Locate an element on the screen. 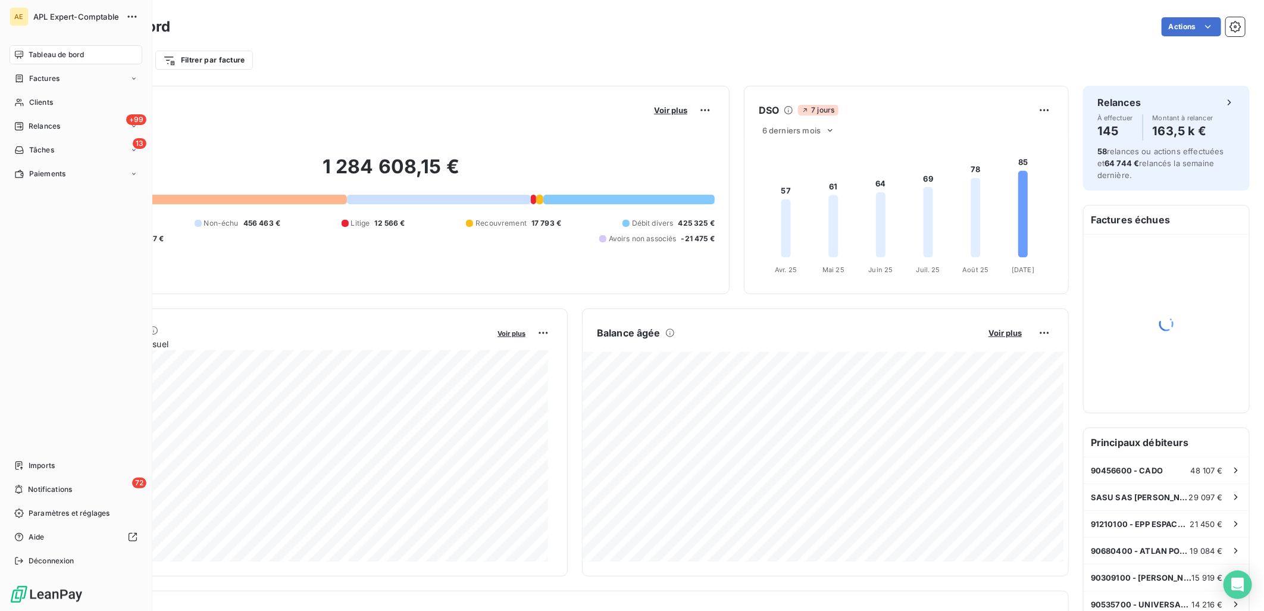 The height and width of the screenshot is (611, 1264). span: Tâches is located at coordinates (42, 150).